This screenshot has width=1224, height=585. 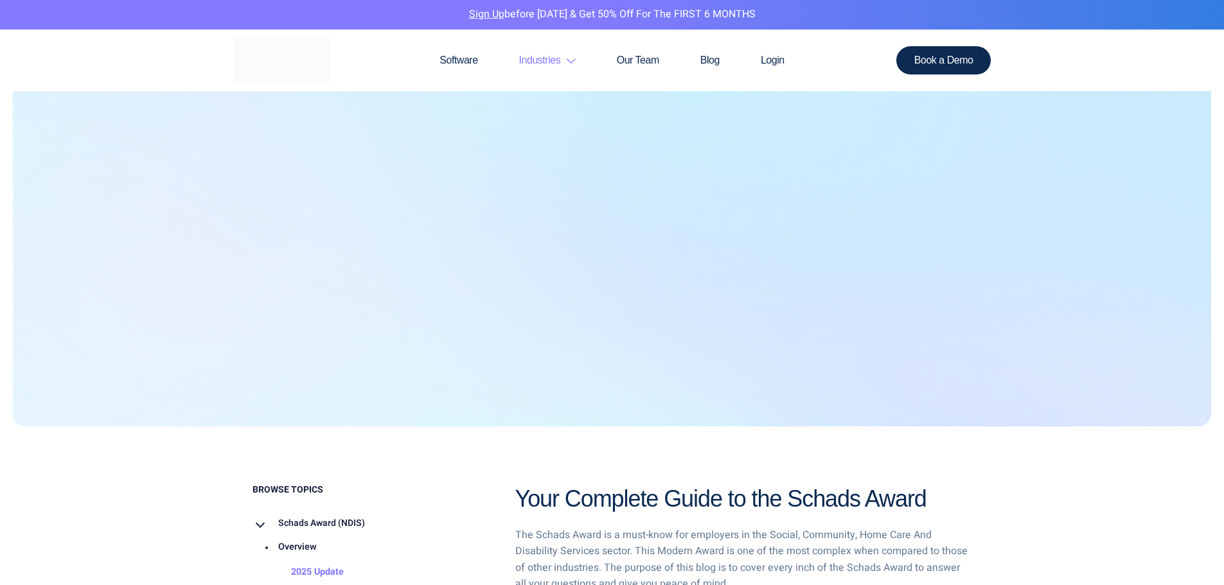 I want to click on h2: Your Complete Guide to the Schads Award, so click(x=744, y=499).